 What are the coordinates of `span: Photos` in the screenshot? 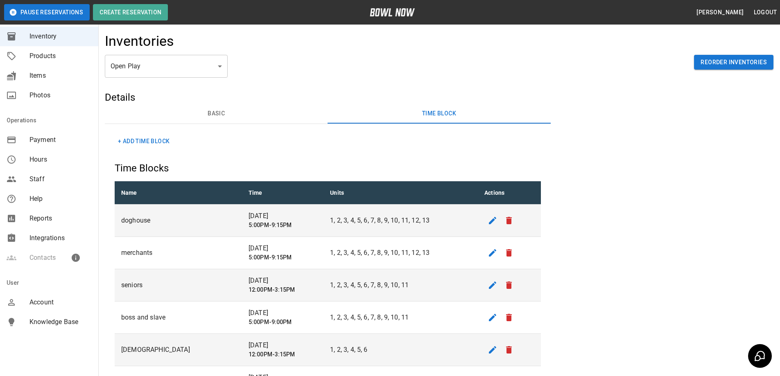 It's located at (61, 95).